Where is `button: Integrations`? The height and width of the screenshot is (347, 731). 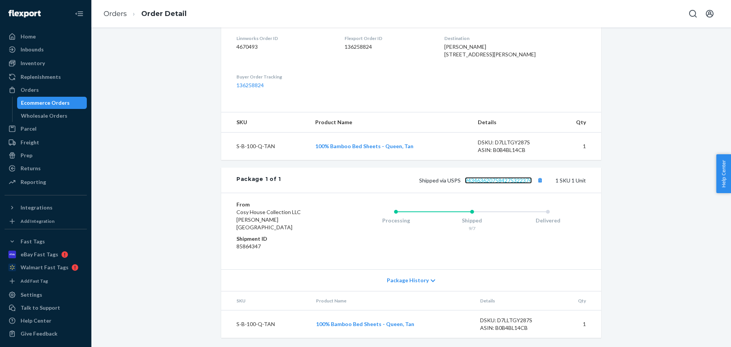 button: Integrations is located at coordinates (46, 208).